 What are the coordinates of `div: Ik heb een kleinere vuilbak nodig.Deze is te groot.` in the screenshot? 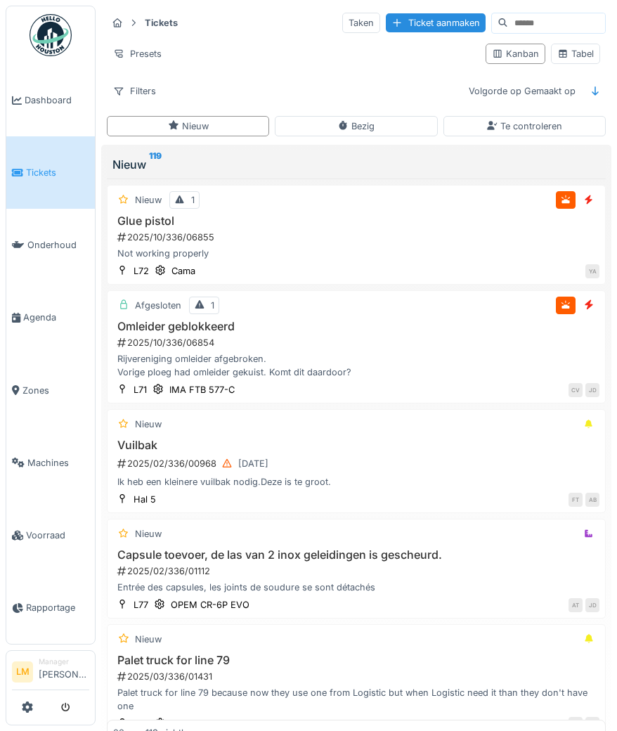 It's located at (356, 482).